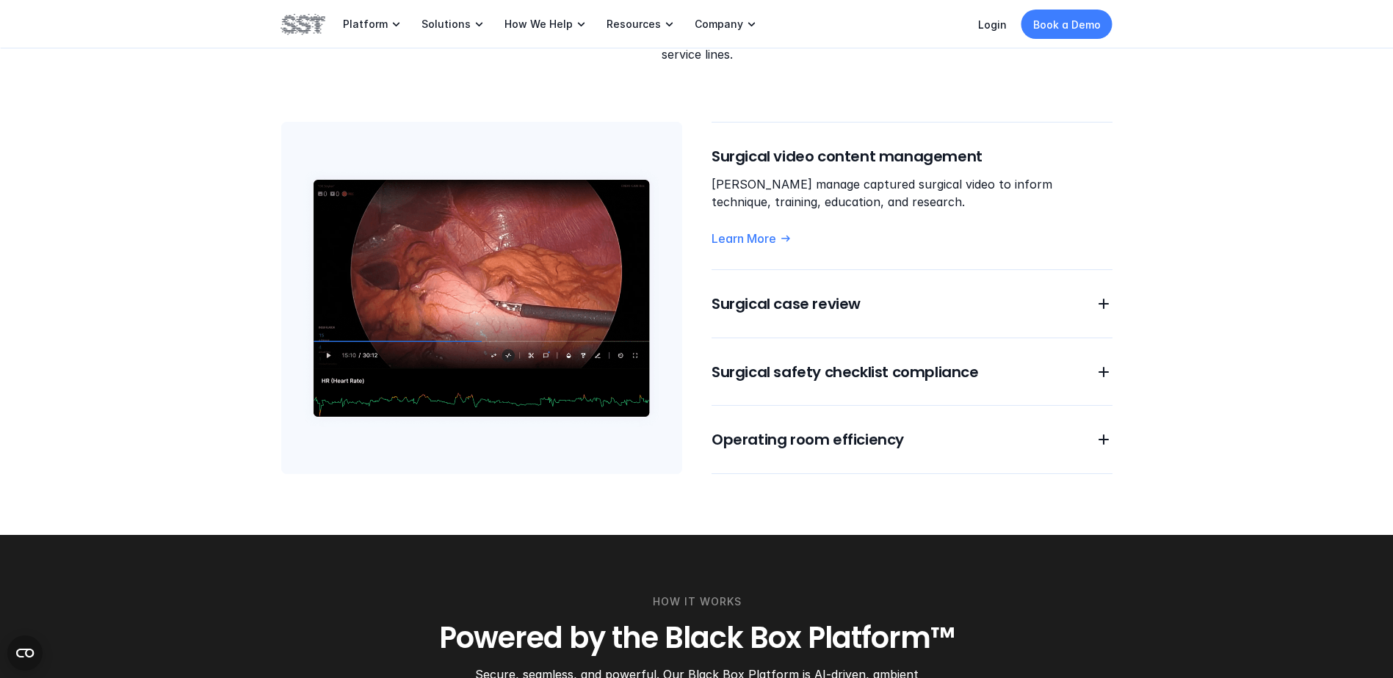 This screenshot has height=678, width=1393. I want to click on p: Learn More, so click(744, 239).